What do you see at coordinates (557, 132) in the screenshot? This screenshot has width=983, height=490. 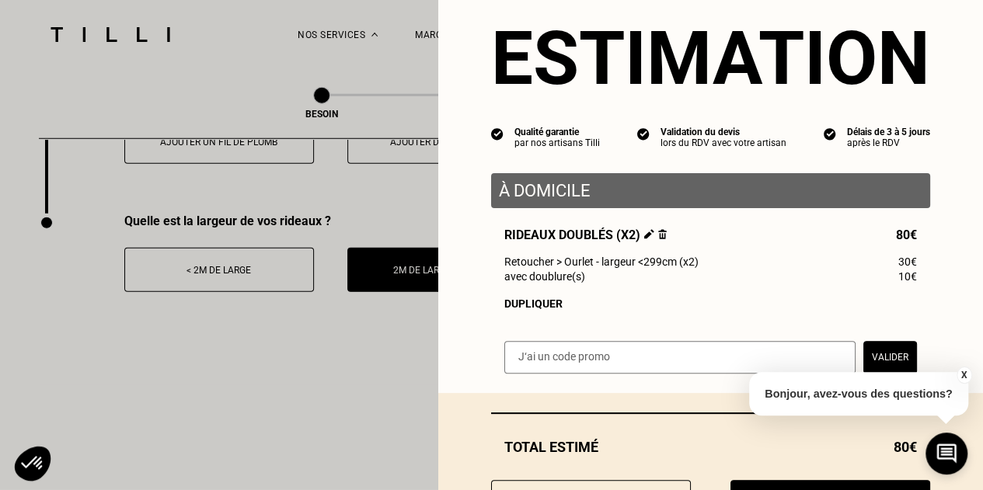 I see `div: Qualité garantie` at bounding box center [557, 132].